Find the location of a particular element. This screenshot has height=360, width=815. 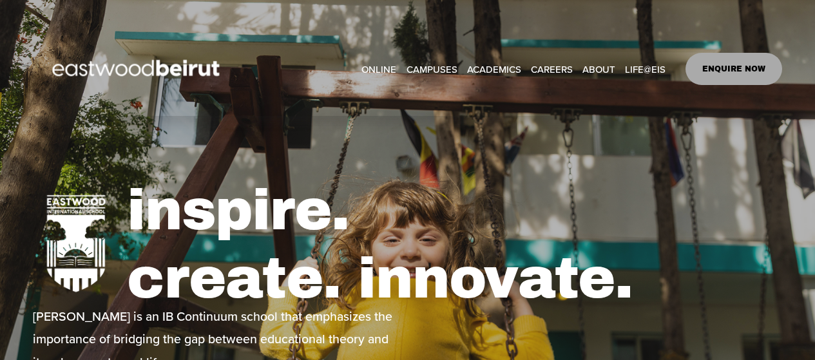

span: ABOUT is located at coordinates (599, 69).